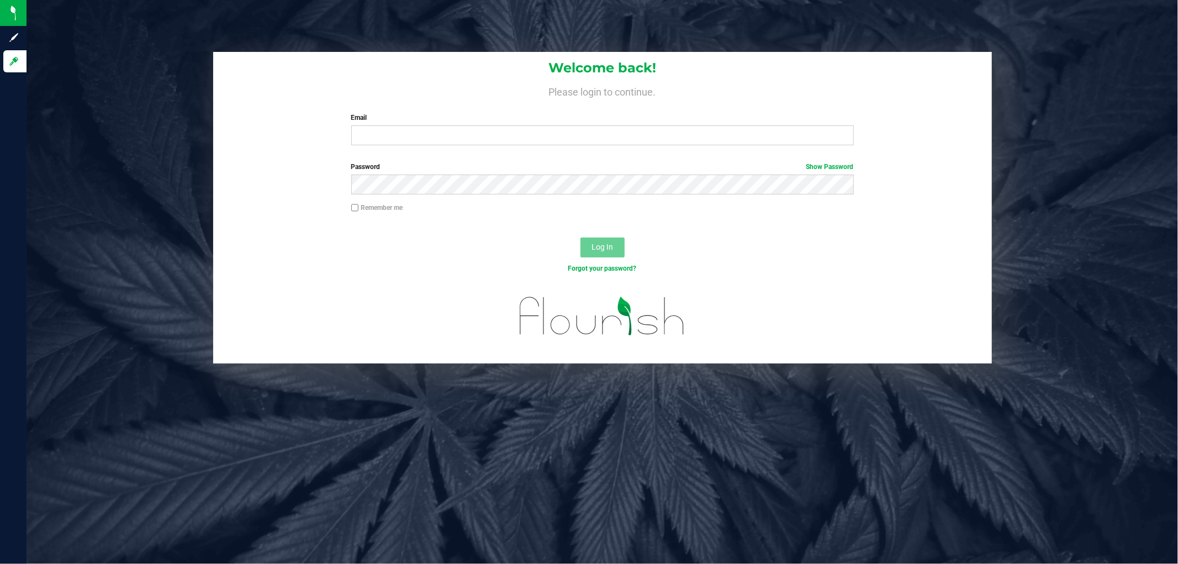 The height and width of the screenshot is (564, 1178). What do you see at coordinates (830, 167) in the screenshot?
I see `a: Show Password` at bounding box center [830, 167].